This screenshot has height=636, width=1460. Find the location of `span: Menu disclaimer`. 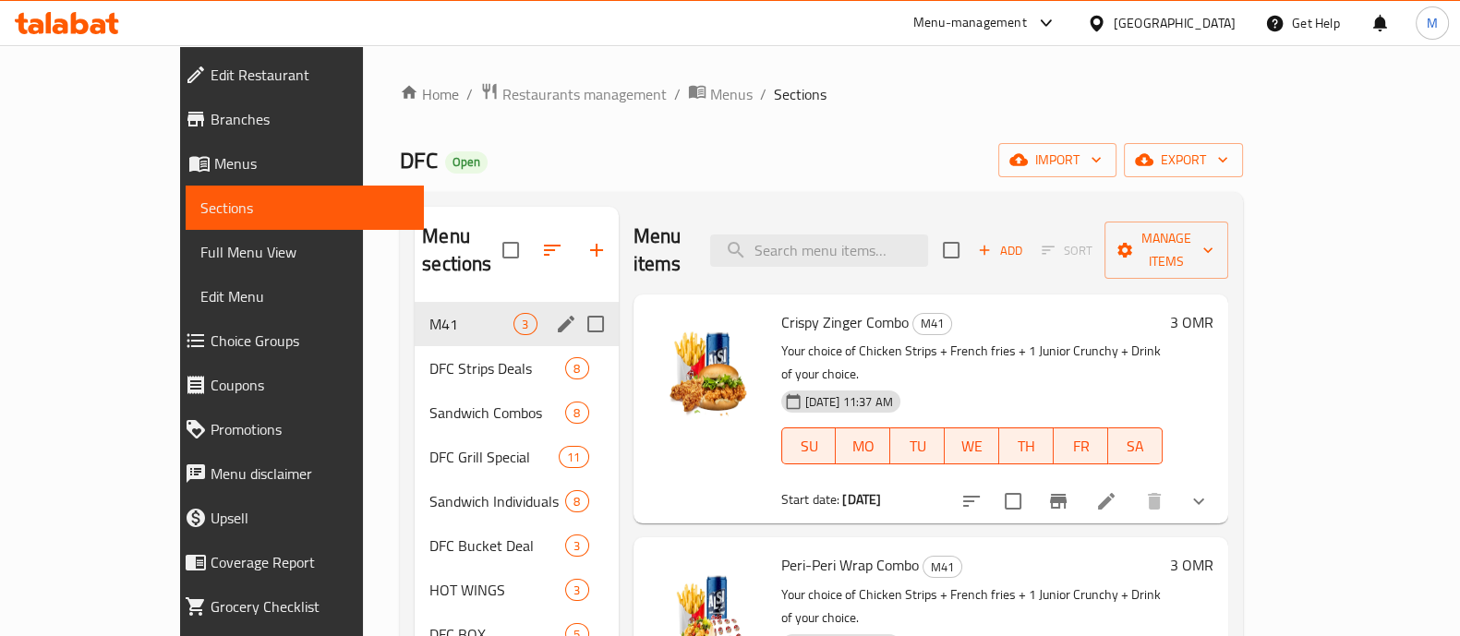

span: Menu disclaimer is located at coordinates (309, 474).